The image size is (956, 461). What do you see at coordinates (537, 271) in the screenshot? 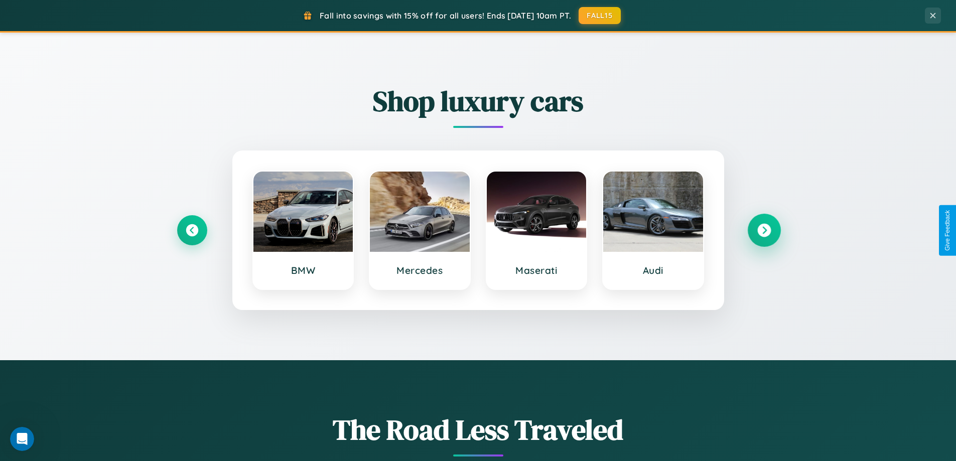
I see `h3: Maserati` at bounding box center [537, 271].